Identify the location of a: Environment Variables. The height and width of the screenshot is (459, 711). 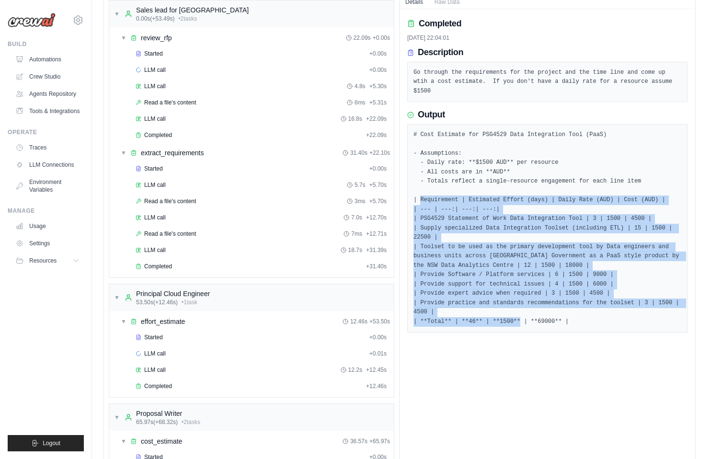
(47, 186).